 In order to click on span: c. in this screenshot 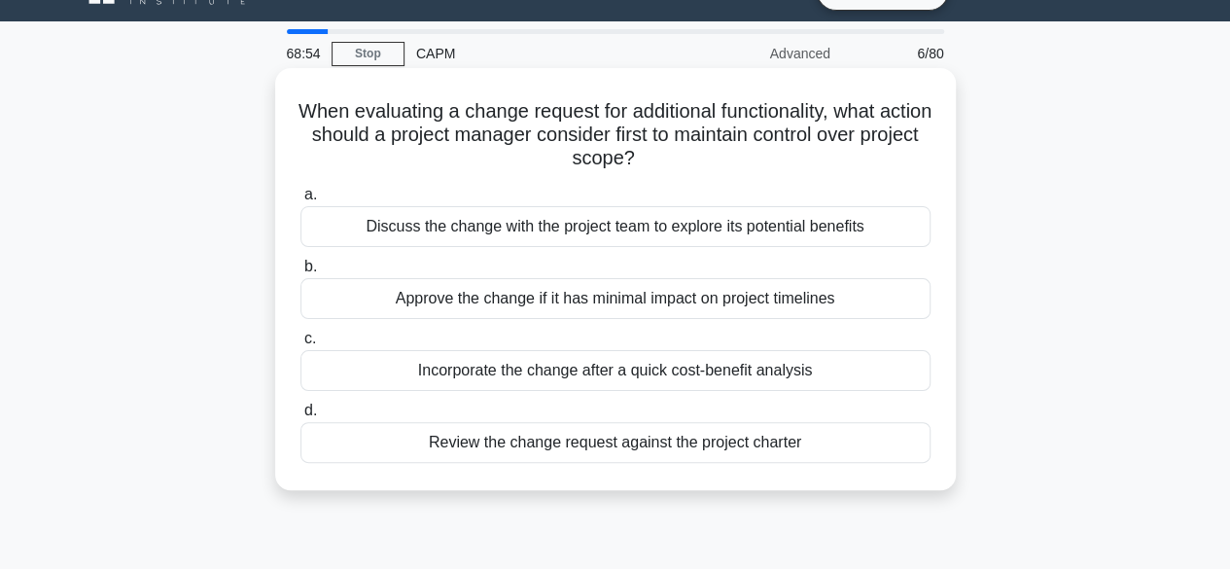, I will do `click(310, 337)`.